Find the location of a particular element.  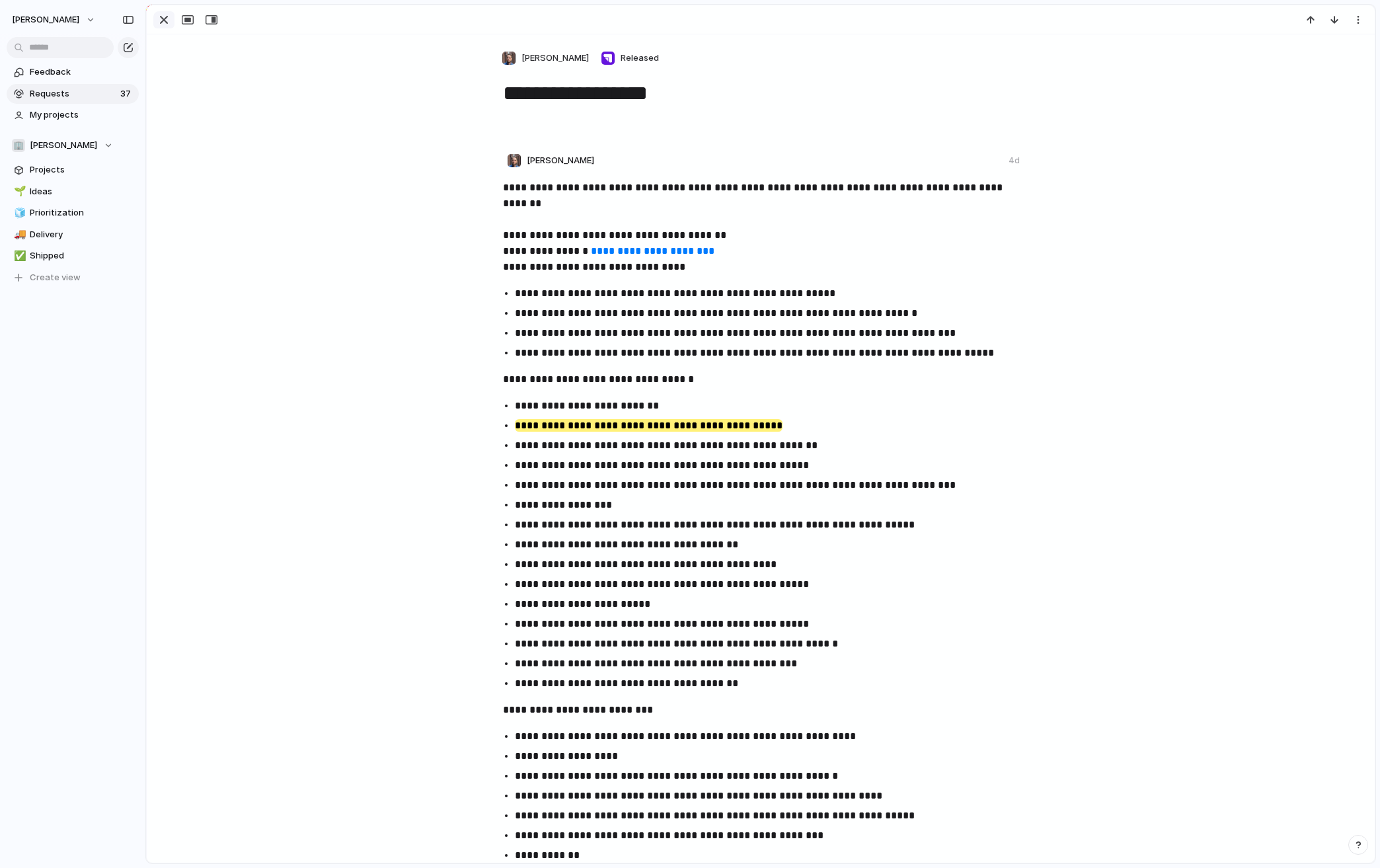

button: Create view is located at coordinates (73, 278).